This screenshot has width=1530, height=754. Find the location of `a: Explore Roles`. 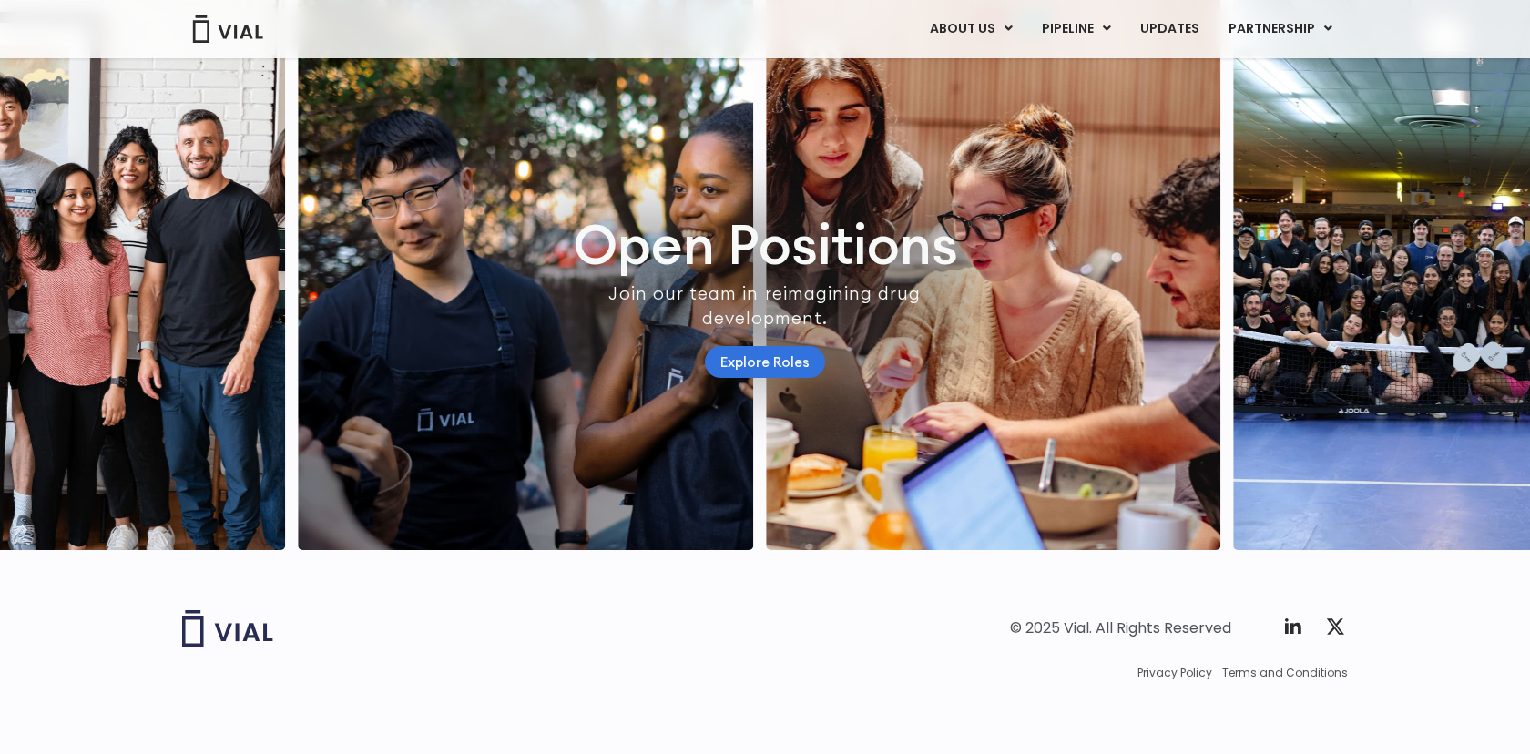

a: Explore Roles is located at coordinates (765, 362).